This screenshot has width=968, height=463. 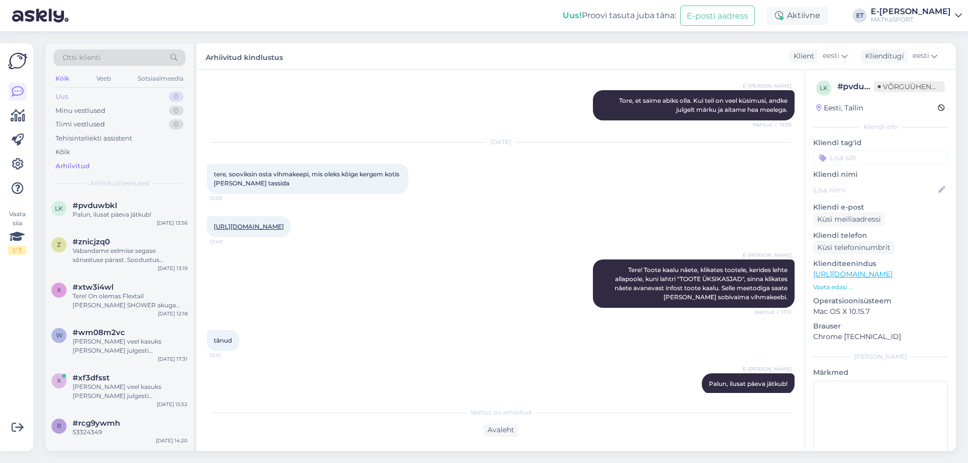 What do you see at coordinates (773, 312) in the screenshot?
I see `font: Nähtud ✓ 13:11` at bounding box center [773, 312].